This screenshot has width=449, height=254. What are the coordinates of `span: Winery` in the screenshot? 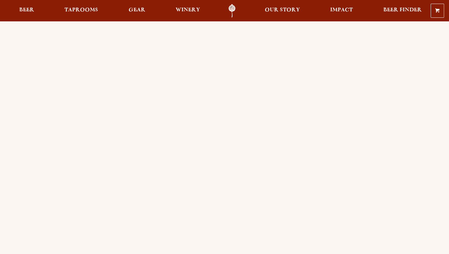 It's located at (188, 10).